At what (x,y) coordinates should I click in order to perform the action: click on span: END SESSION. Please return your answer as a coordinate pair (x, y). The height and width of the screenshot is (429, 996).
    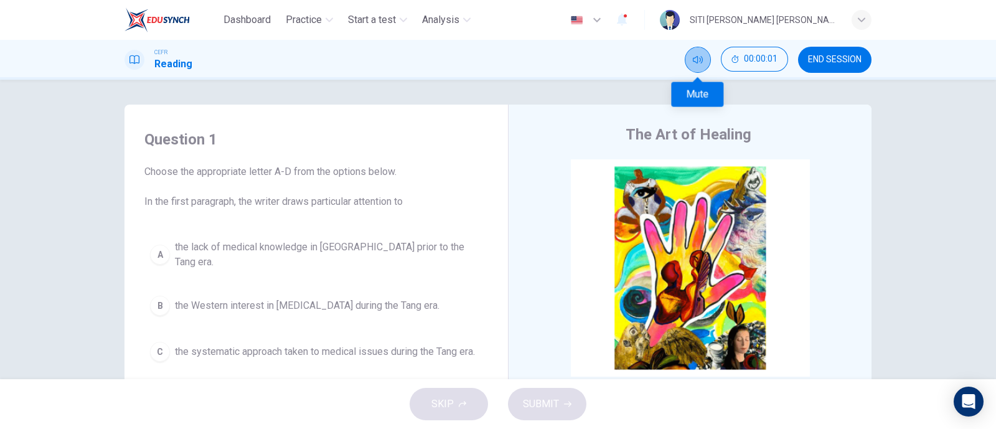
    Looking at the image, I should click on (835, 60).